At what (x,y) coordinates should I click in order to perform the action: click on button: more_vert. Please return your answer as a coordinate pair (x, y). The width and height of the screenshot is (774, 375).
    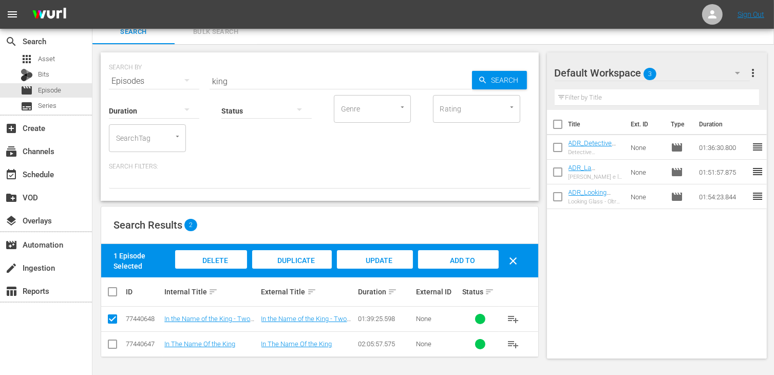
    Looking at the image, I should click on (753, 73).